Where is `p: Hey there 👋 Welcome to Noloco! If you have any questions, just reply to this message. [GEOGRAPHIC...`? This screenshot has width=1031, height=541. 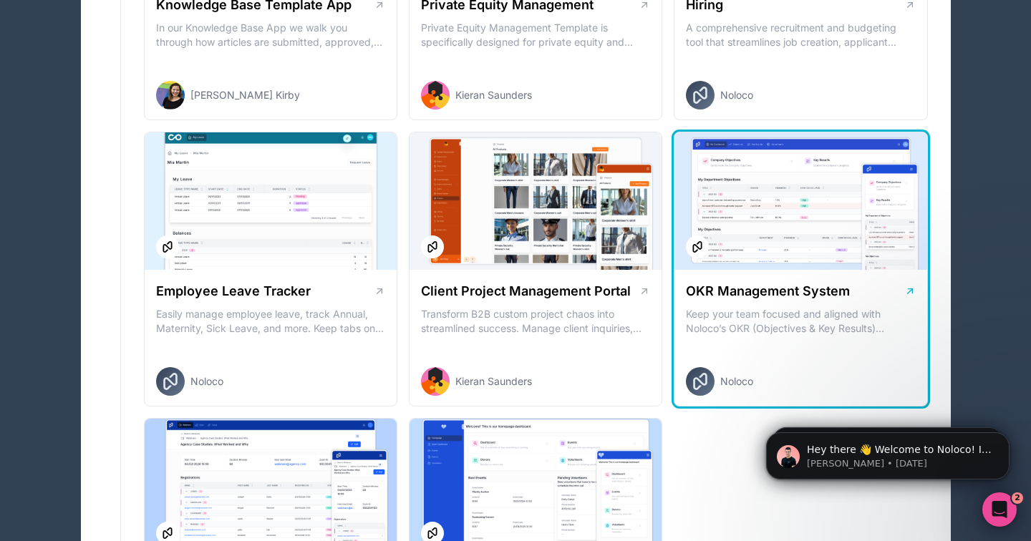
p: Hey there 👋 Welcome to Noloco! If you have any questions, just reply to this message. [GEOGRAPHIC... is located at coordinates (155, 48).